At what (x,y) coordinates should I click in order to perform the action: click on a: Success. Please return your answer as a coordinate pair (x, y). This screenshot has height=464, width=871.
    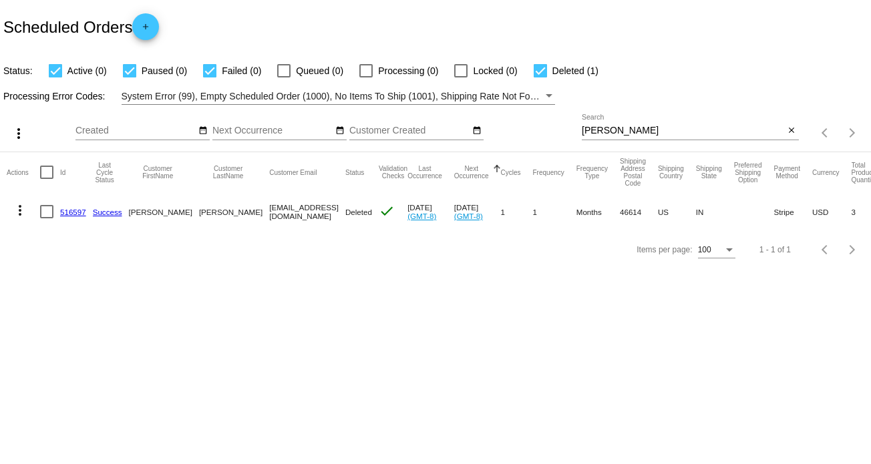
    Looking at the image, I should click on (107, 212).